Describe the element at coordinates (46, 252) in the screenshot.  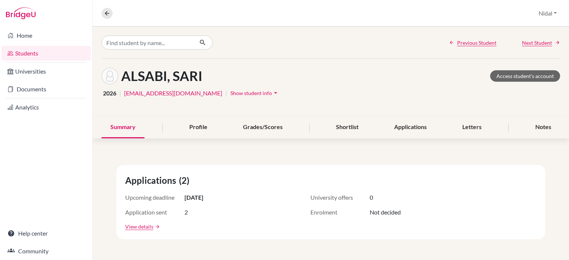
I see `a: Community` at that location.